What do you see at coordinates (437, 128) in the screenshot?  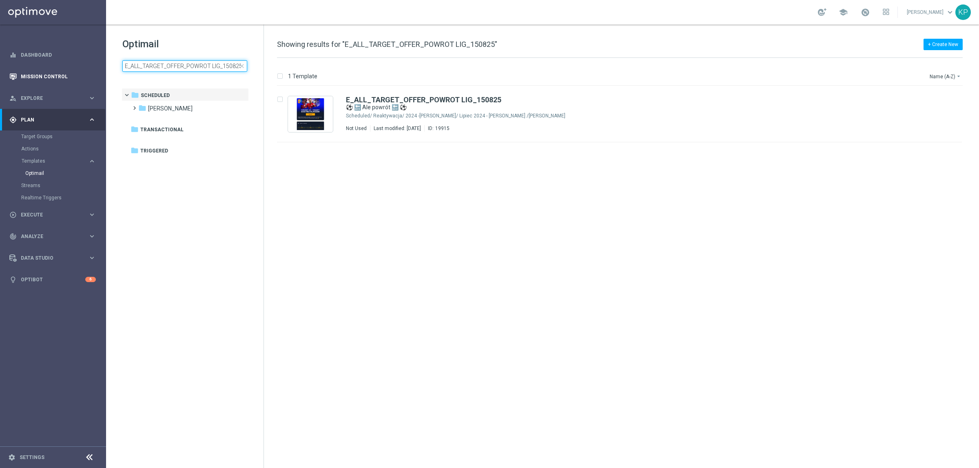 I see `div: ID:` at bounding box center [437, 128].